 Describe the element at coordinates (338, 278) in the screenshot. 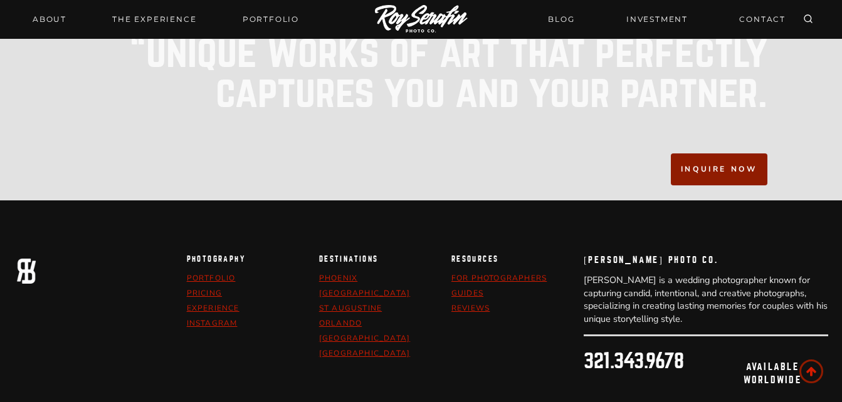

I see `a: Phoenix` at that location.